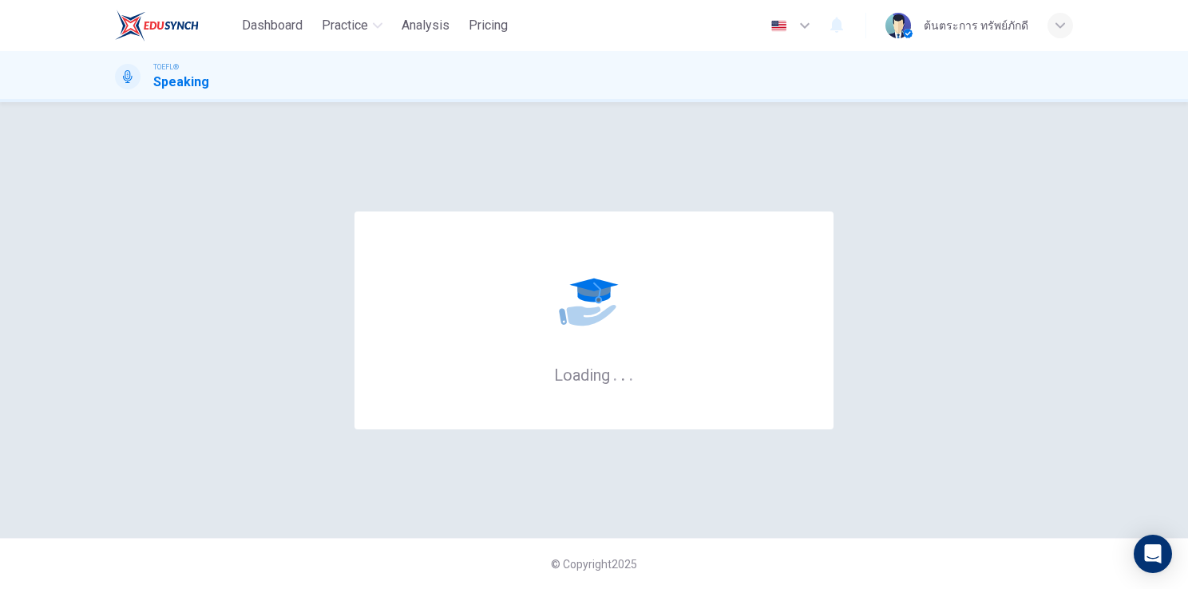 The image size is (1188, 589). I want to click on a: EduSynch logo, so click(175, 26).